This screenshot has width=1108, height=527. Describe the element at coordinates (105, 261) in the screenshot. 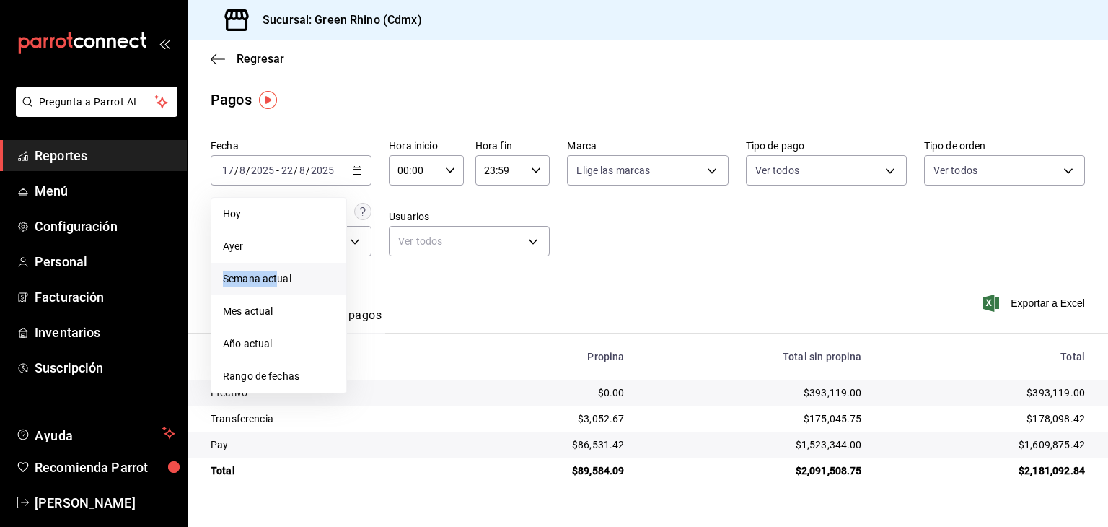

I see `span: Personal` at that location.